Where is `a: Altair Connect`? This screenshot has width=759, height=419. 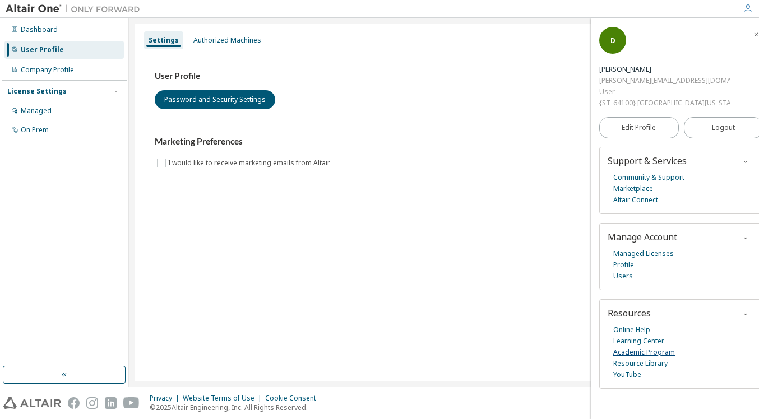
a: Altair Connect is located at coordinates (636, 200).